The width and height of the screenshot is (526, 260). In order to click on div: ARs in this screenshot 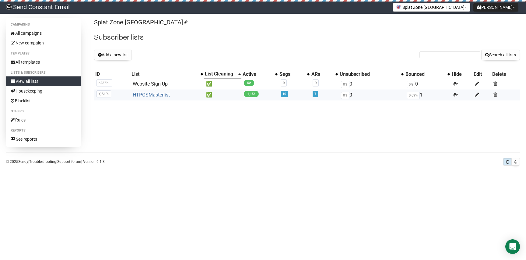, I will do `click(322, 74)`.